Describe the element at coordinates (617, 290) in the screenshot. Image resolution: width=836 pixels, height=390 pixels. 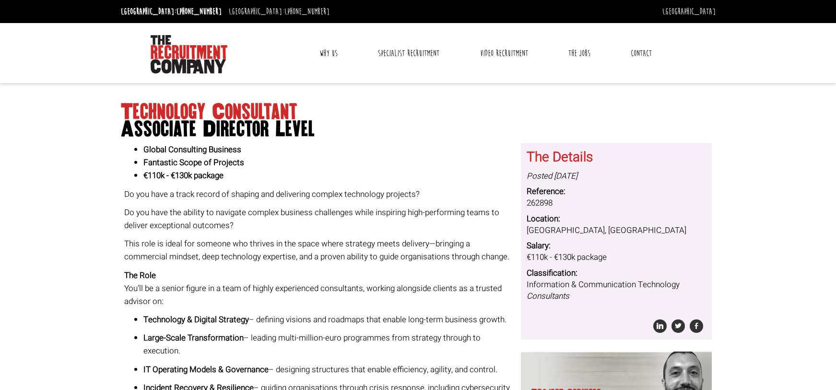
I see `dd: Information & Communication Technology` at that location.